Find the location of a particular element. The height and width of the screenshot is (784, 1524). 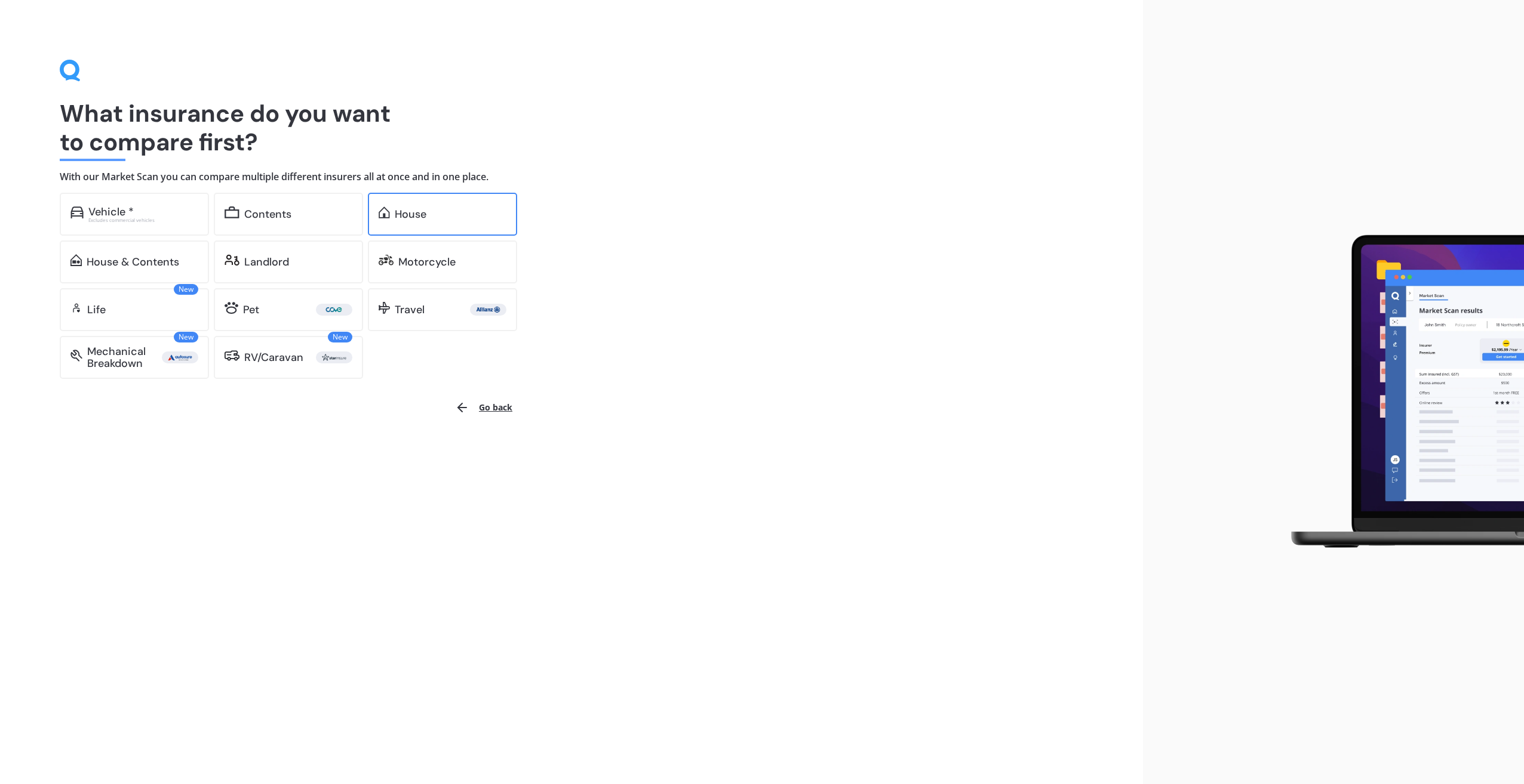

div: Mechanical Breakdown is located at coordinates (124, 357).